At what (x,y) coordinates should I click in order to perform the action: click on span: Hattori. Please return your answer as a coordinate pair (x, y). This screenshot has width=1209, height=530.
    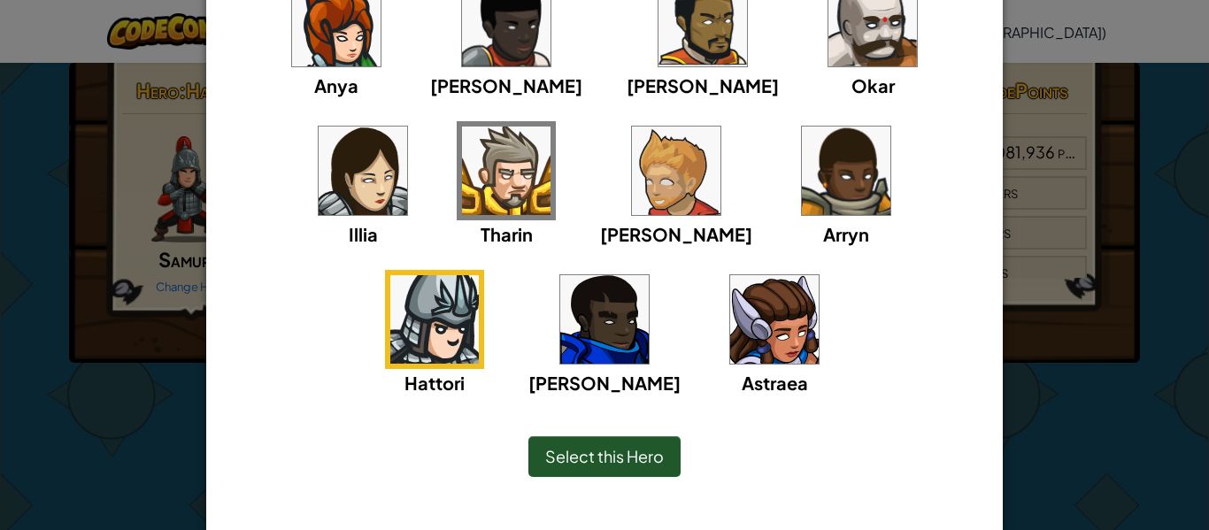
    Looking at the image, I should click on (434, 382).